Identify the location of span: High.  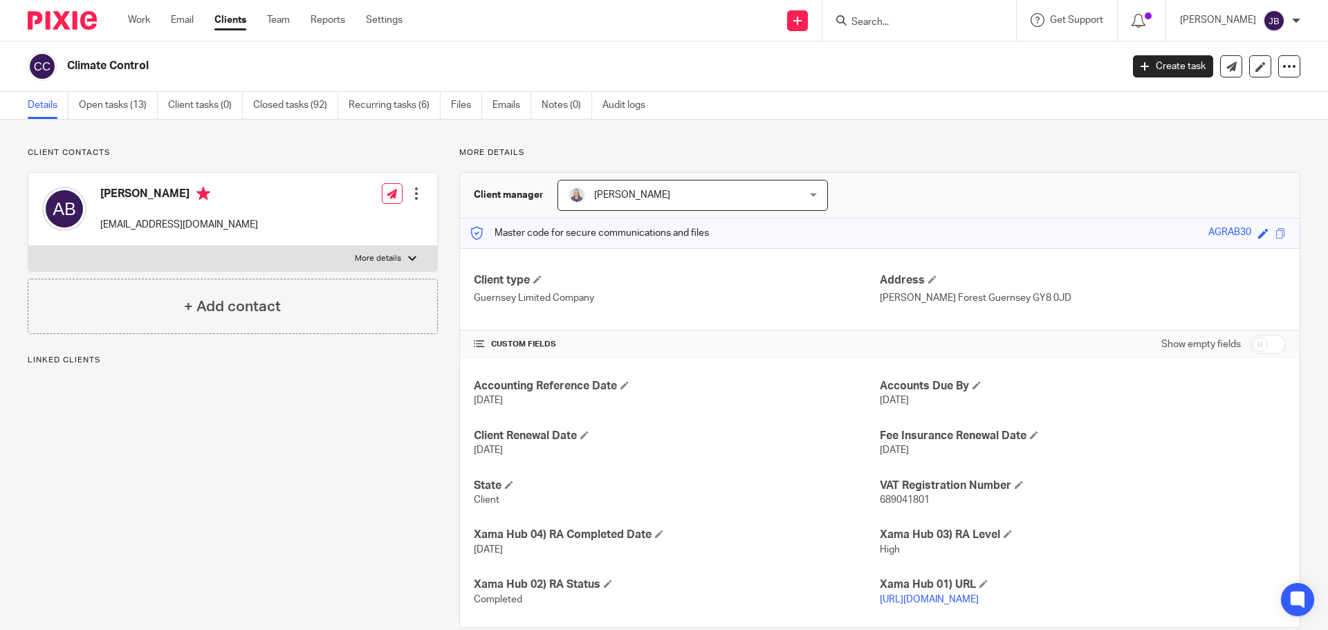
(889, 550).